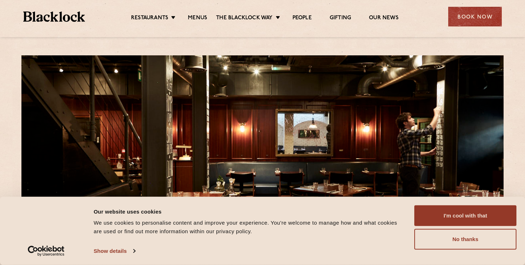 The height and width of the screenshot is (265, 525). What do you see at coordinates (197, 19) in the screenshot?
I see `a: Menus` at bounding box center [197, 19].